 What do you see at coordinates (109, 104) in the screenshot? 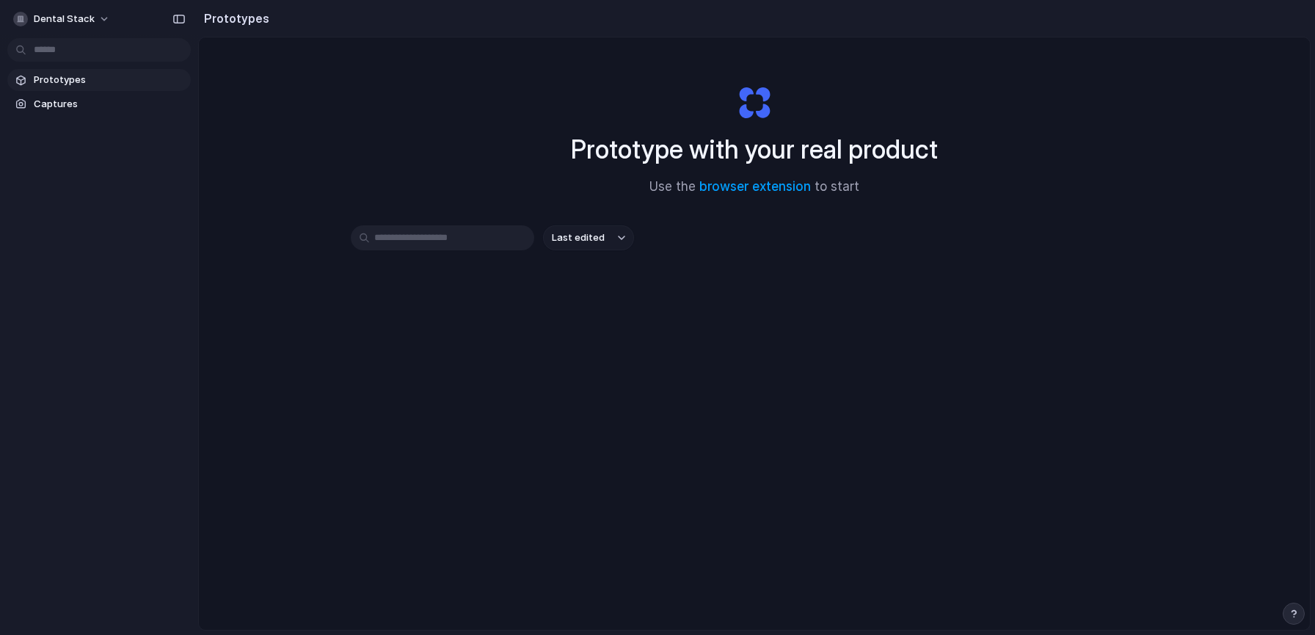
I see `span: Captures` at bounding box center [109, 104].